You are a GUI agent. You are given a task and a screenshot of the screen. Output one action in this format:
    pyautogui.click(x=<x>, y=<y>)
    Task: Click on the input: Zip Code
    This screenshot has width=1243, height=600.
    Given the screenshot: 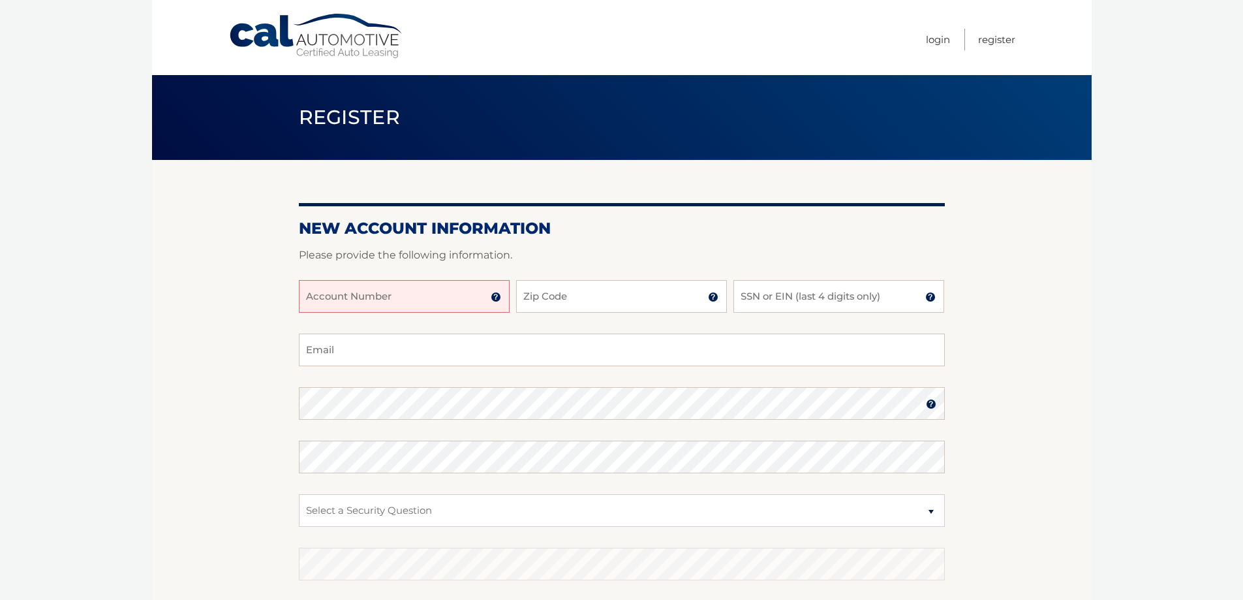 What is the action you would take?
    pyautogui.click(x=621, y=296)
    